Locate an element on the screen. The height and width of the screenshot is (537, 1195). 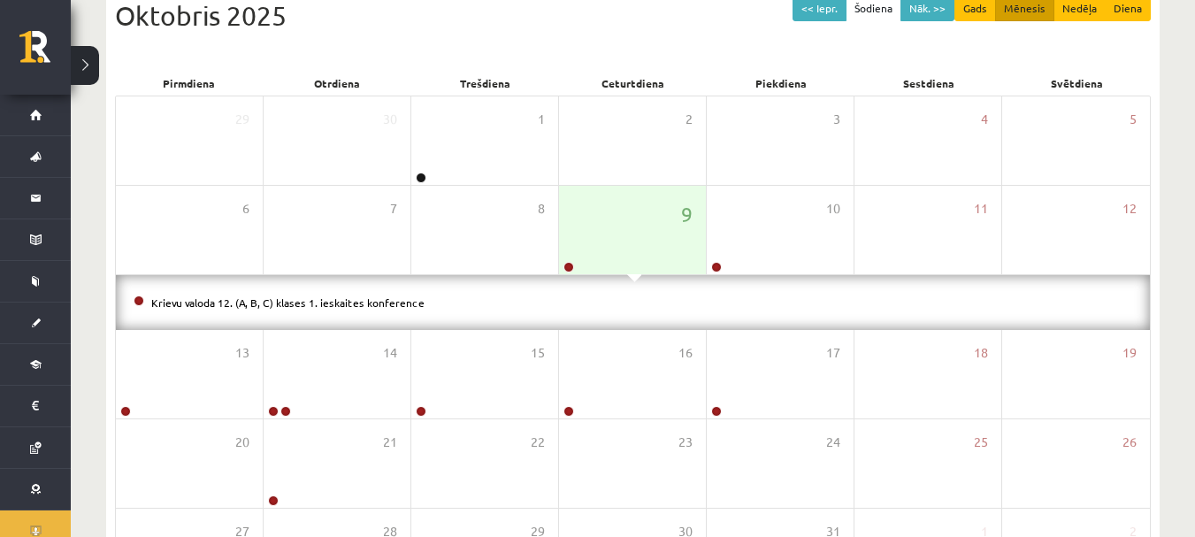
a: Krievu valoda 12. (A, B, C) klases 1. ieskaites konference is located at coordinates (288, 303).